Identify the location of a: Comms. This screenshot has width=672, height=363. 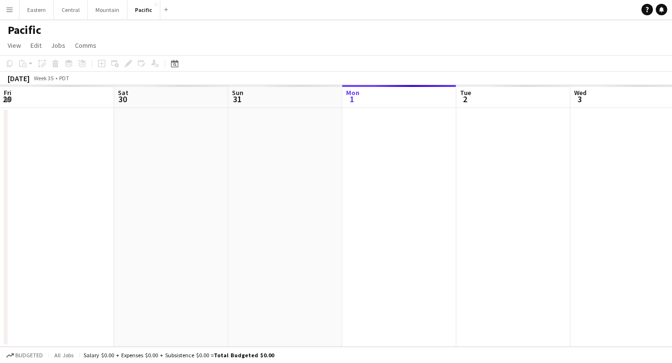
(85, 45).